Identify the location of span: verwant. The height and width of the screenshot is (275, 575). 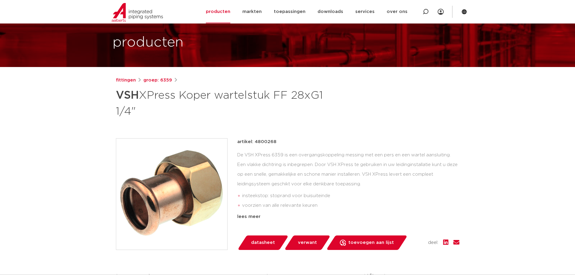
(307, 243).